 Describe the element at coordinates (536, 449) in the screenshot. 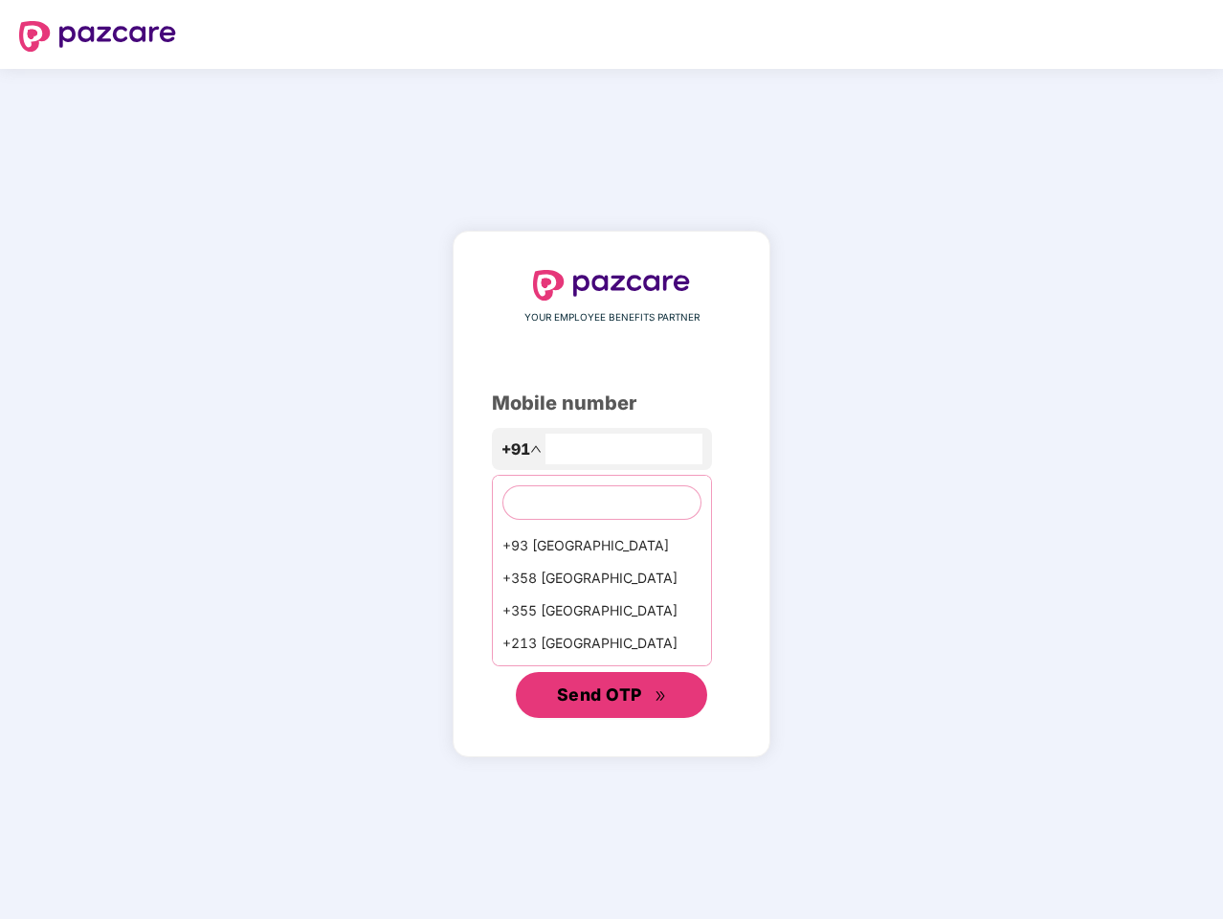

I see `span: up` at that location.